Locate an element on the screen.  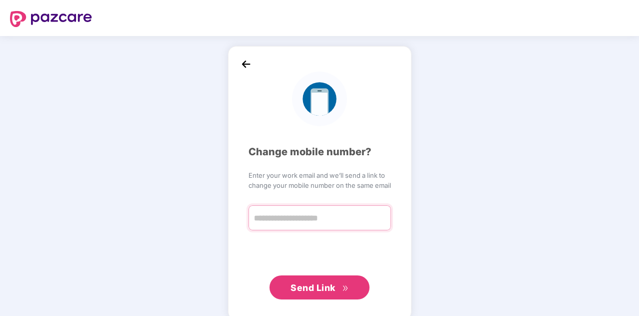
span: Enter your work email and we’ll send a link to is located at coordinates (320, 175).